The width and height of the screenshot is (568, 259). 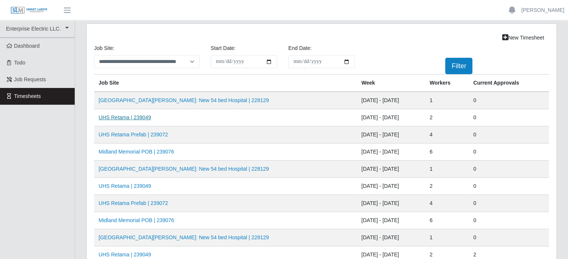 What do you see at coordinates (446, 83) in the screenshot?
I see `th: Workers` at bounding box center [446, 83].